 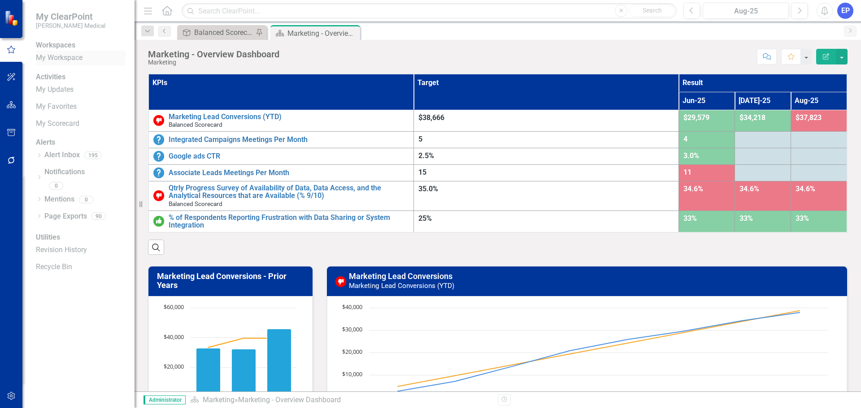 What do you see at coordinates (289, 140) in the screenshot?
I see `a: Integrated Campaigns Meetings Per Month` at bounding box center [289, 140].